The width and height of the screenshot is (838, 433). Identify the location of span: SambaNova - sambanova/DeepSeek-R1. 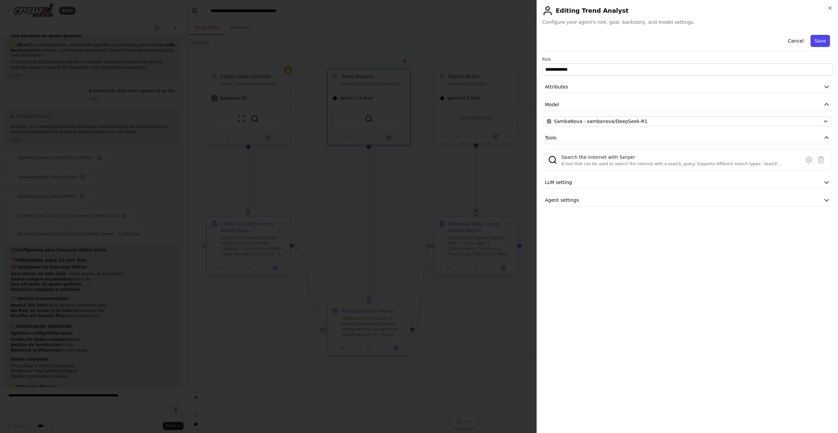
(600, 121).